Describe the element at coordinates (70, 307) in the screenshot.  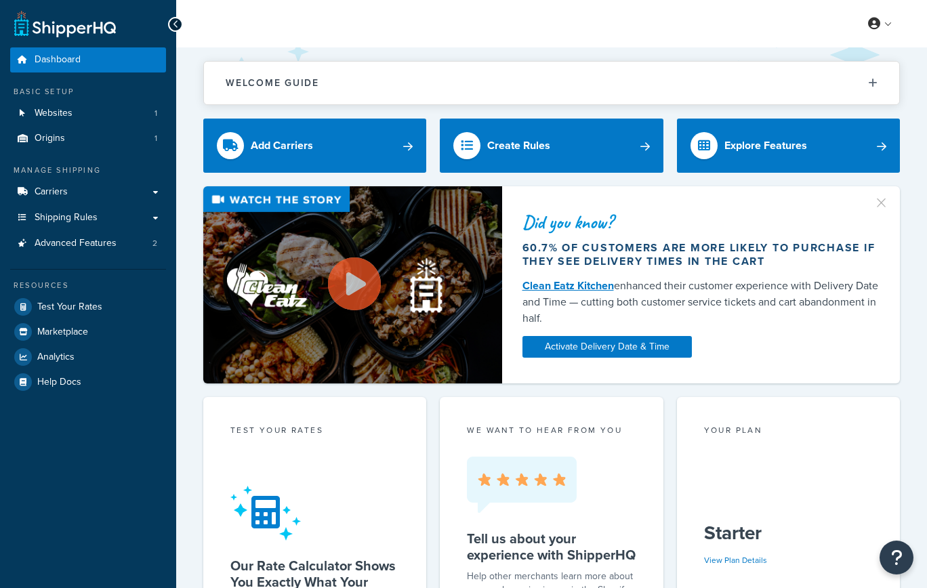
I see `span: Test Your Rates` at that location.